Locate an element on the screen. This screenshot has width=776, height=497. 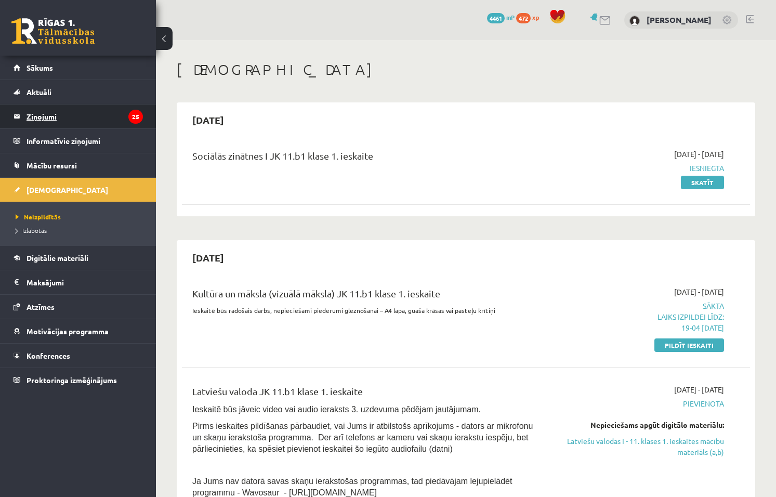
div: Sociālās zinātnes I JK 11.b1 klase 1. ieskaite is located at coordinates (367, 158).